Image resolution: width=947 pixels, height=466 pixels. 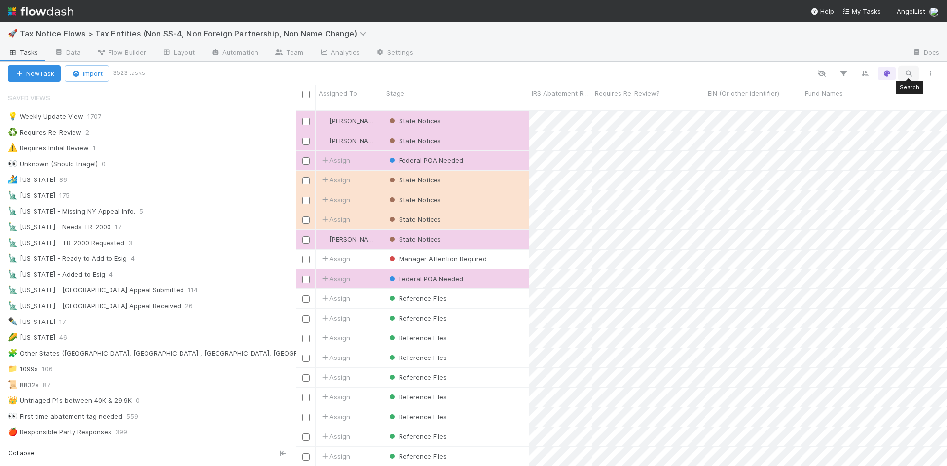 I want to click on span: My Tasks, so click(x=862, y=11).